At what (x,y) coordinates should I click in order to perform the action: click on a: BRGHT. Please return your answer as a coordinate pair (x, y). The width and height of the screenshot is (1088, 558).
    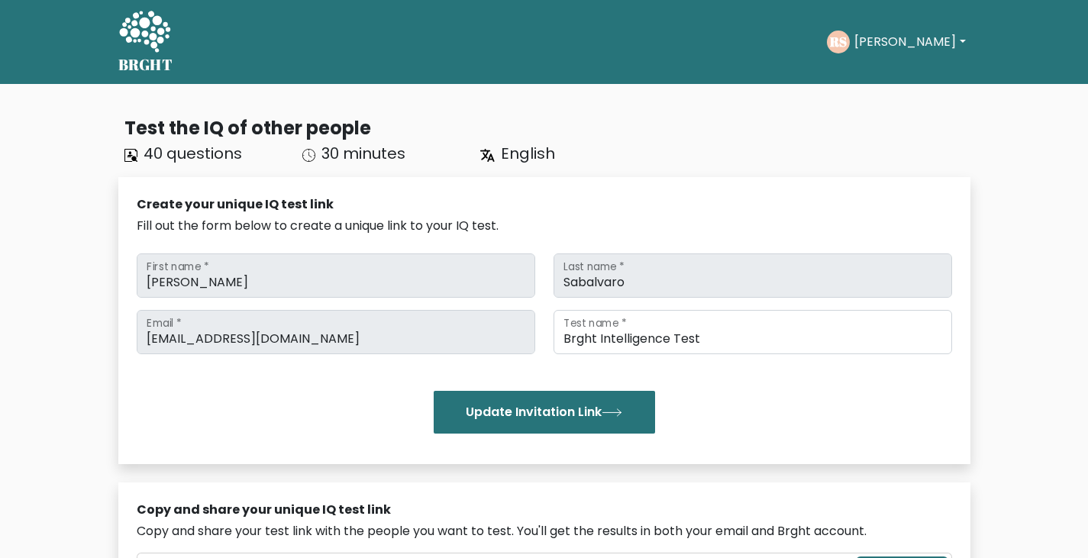
    Looking at the image, I should click on (146, 42).